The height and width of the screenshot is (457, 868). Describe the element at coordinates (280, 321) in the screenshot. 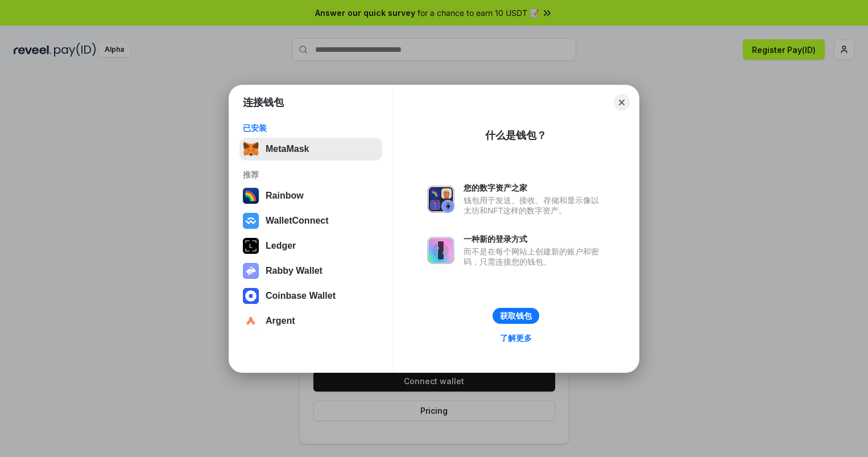

I see `div: Argent` at that location.